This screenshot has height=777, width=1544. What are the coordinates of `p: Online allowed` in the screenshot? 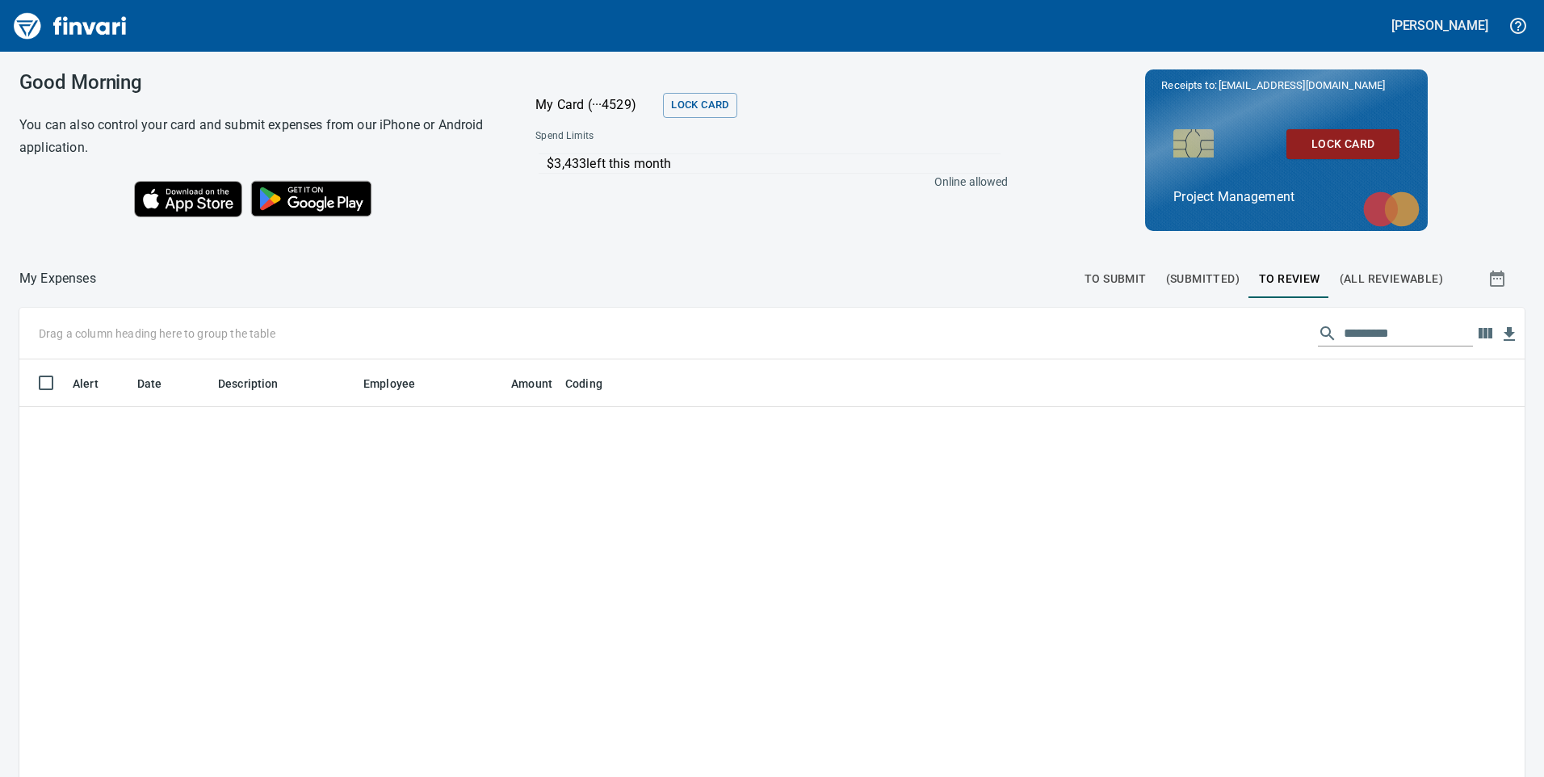 It's located at (765, 182).